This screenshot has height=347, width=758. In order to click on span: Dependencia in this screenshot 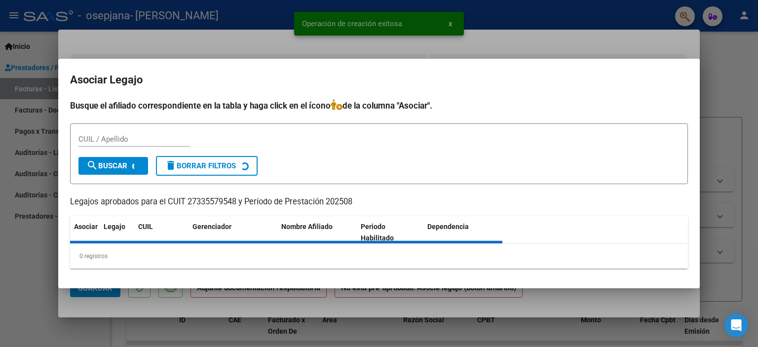, I will do `click(448, 226)`.